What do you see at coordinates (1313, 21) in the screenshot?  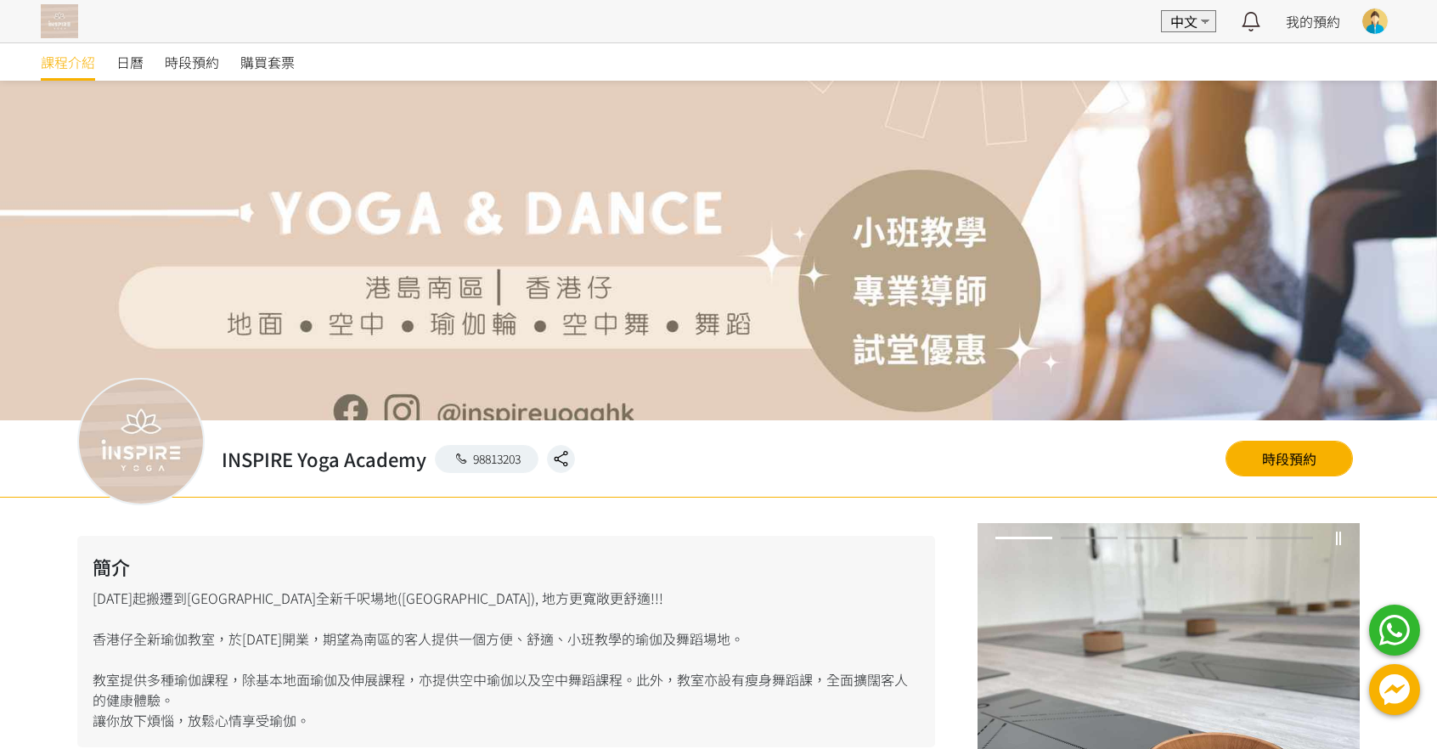 I see `span: 我的預約` at bounding box center [1313, 21].